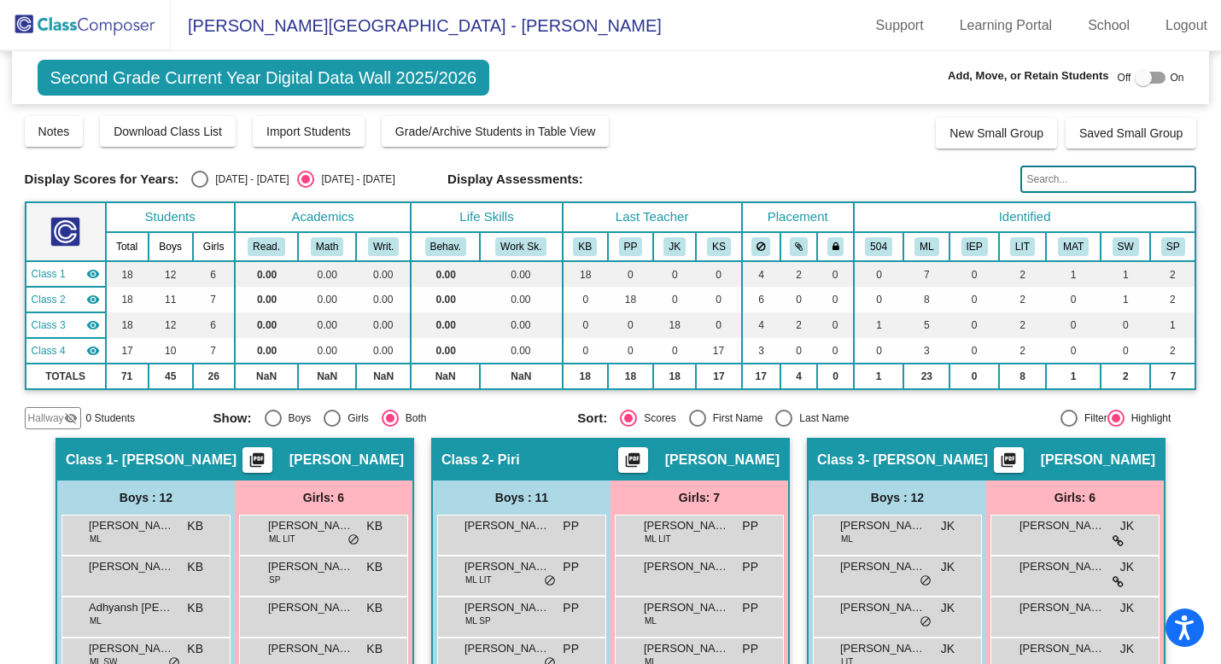 The image size is (1221, 664). Describe the element at coordinates (478, 621) in the screenshot. I see `span: ML SP` at that location.